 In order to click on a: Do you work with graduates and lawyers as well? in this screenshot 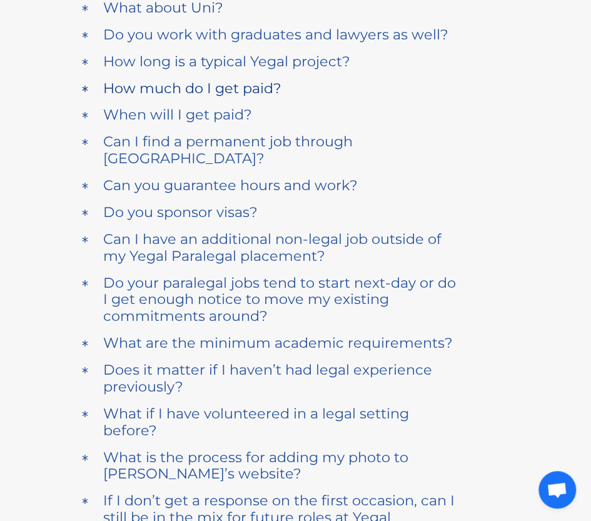, I will do `click(296, 34)`.